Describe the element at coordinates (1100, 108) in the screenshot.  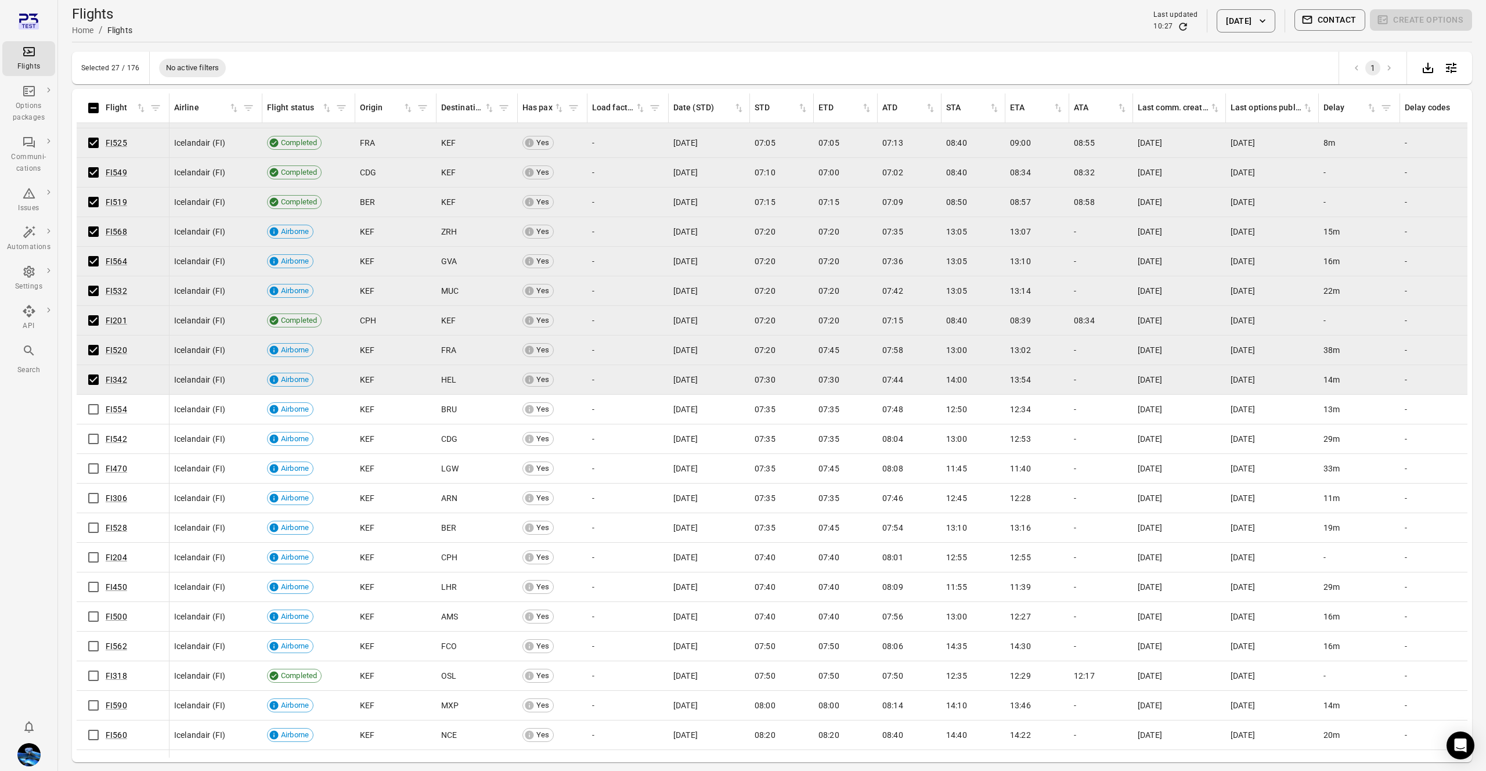
I see `span: ATA` at that location.